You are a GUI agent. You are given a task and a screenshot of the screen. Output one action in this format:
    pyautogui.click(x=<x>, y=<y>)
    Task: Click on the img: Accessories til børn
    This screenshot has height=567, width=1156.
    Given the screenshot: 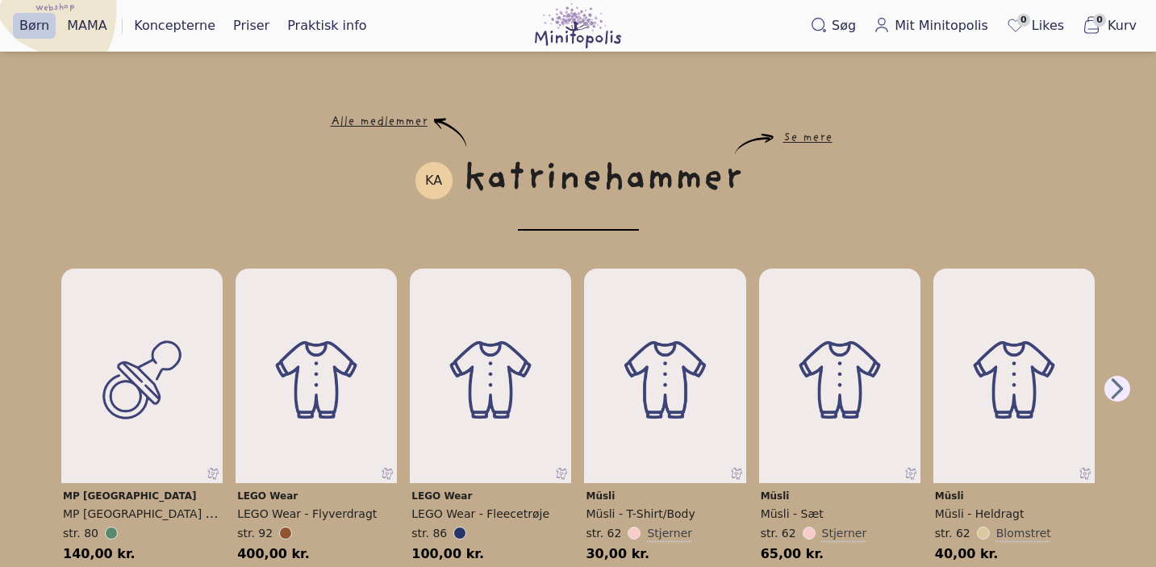 What is the action you would take?
    pyautogui.click(x=142, y=380)
    